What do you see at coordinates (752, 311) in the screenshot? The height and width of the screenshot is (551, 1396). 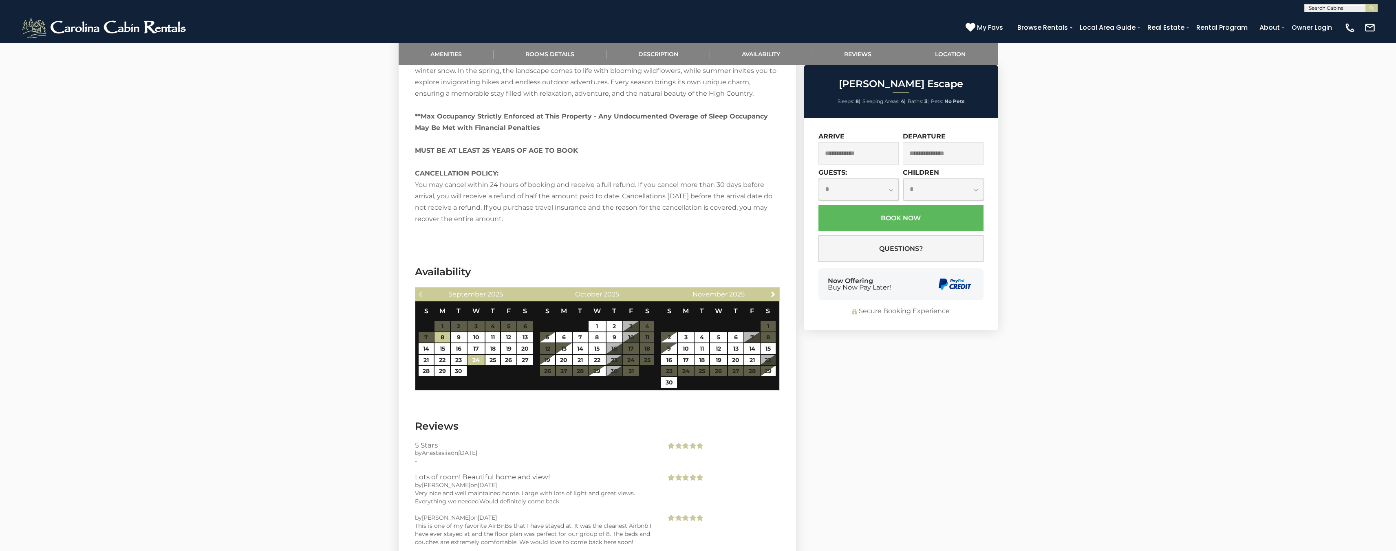 I see `span: Friday` at bounding box center [752, 311].